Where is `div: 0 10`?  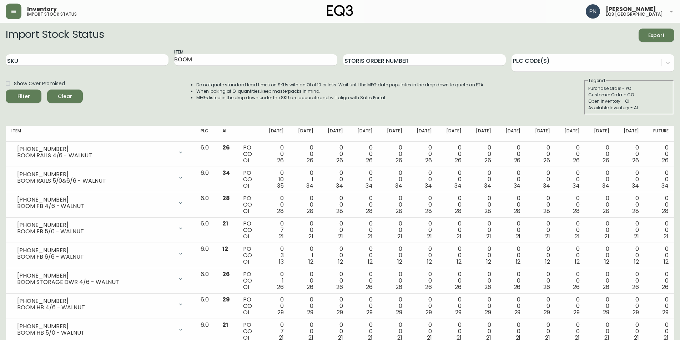
div: 0 10 is located at coordinates (274, 180).